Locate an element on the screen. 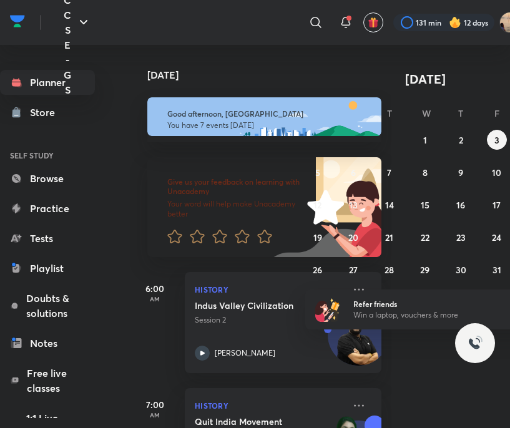  img: avatar is located at coordinates (373, 22).